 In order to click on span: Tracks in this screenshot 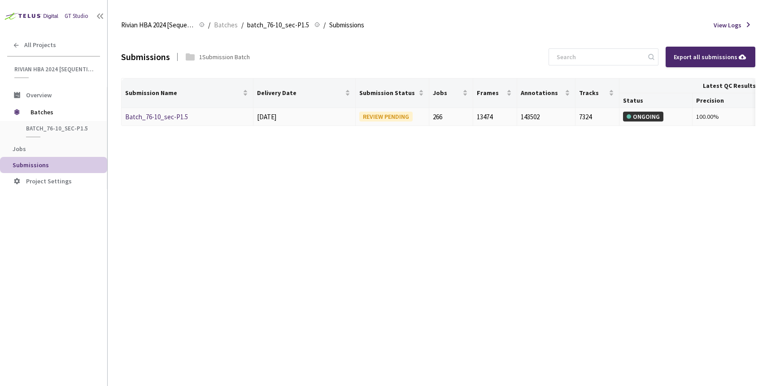, I will do `click(593, 93)`.